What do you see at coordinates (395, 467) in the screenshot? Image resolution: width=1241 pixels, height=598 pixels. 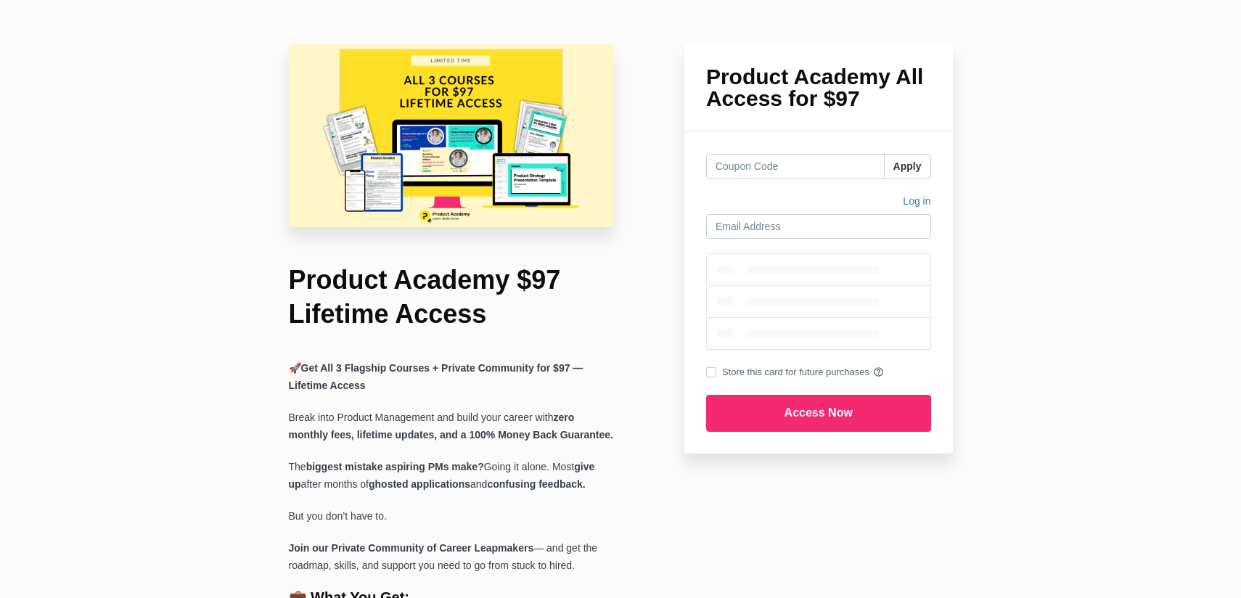 I see `strong: biggest mistake aspiring PMs make?` at bounding box center [395, 467].